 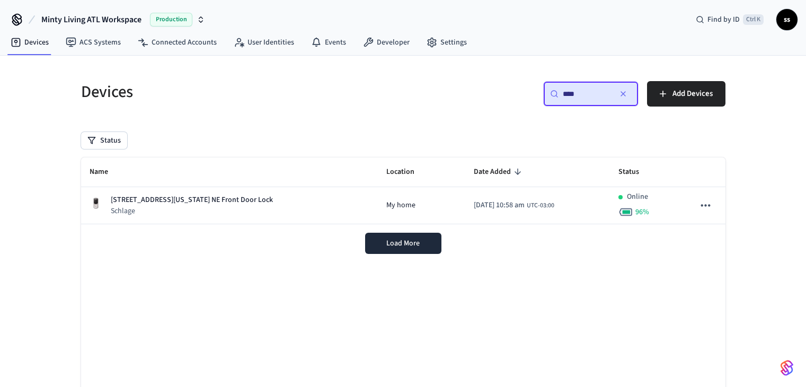 What do you see at coordinates (447, 42) in the screenshot?
I see `a: Settings` at bounding box center [447, 42].